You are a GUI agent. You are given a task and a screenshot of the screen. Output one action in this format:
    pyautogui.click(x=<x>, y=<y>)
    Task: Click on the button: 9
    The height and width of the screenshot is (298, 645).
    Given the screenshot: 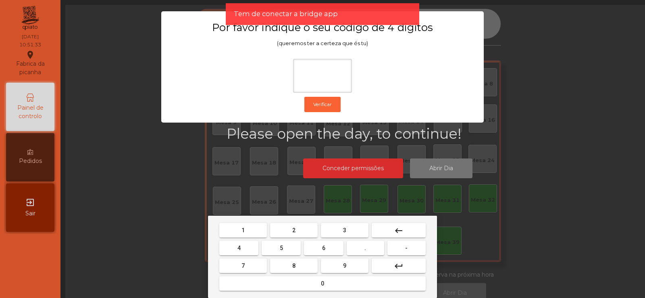 What is the action you would take?
    pyautogui.click(x=345, y=266)
    